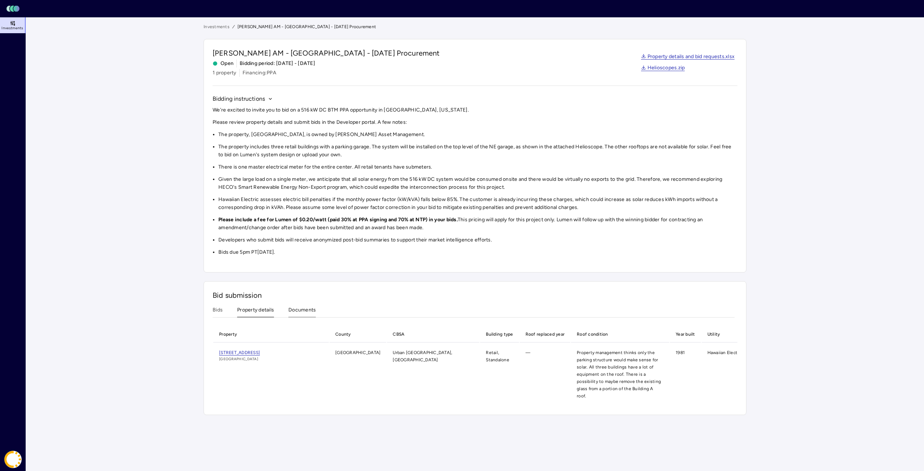  I want to click on li: There is one master electrical meter for the entire center. All retail tenants have submeters., so click(478, 167).